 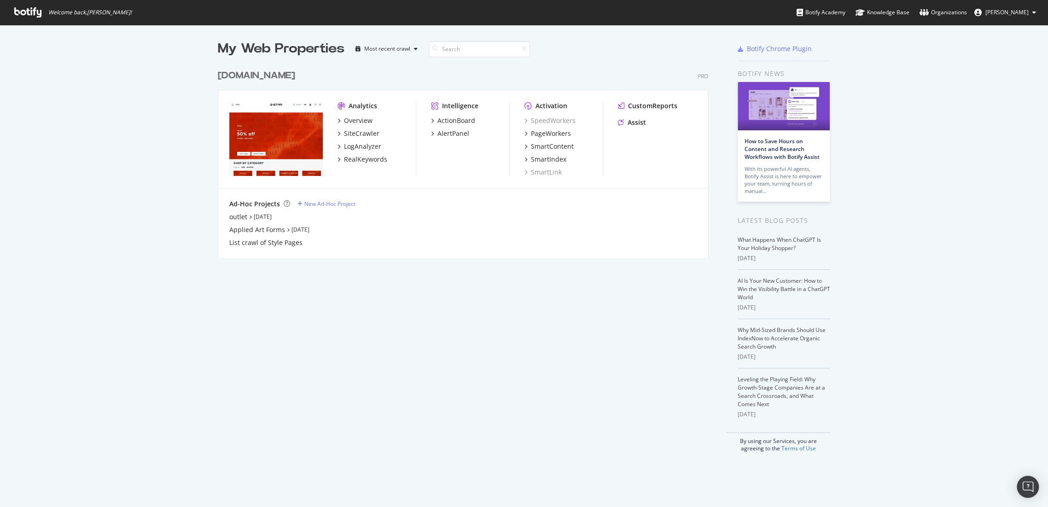 What do you see at coordinates (545, 159) in the screenshot?
I see `a: SmartIndex` at bounding box center [545, 159].